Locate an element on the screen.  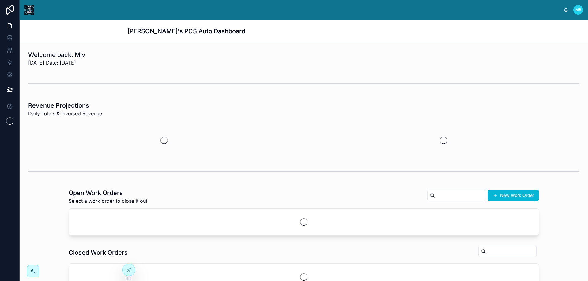
img: App logo is located at coordinates (29, 10).